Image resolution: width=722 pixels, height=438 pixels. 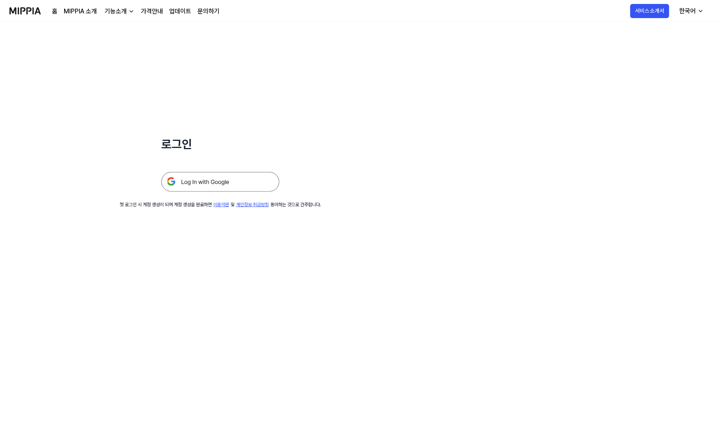 I want to click on a: 홈, so click(x=55, y=11).